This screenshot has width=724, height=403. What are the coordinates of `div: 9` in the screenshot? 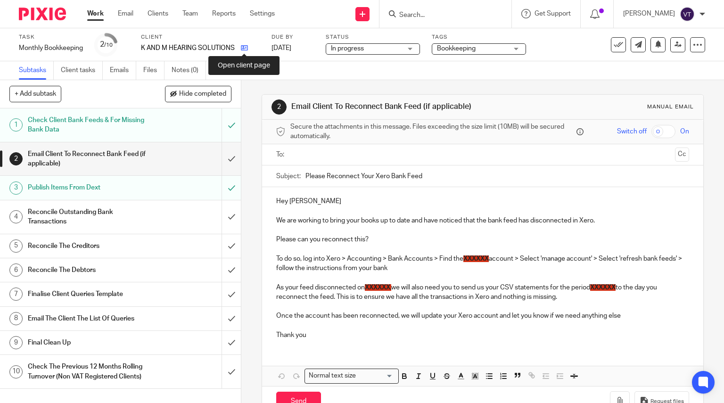 It's located at (16, 343).